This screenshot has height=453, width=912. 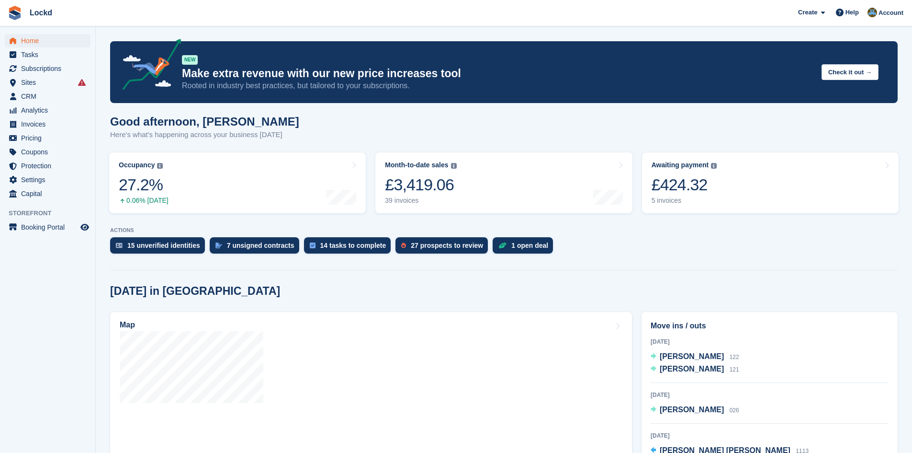 What do you see at coordinates (50, 194) in the screenshot?
I see `span: Capital` at bounding box center [50, 194].